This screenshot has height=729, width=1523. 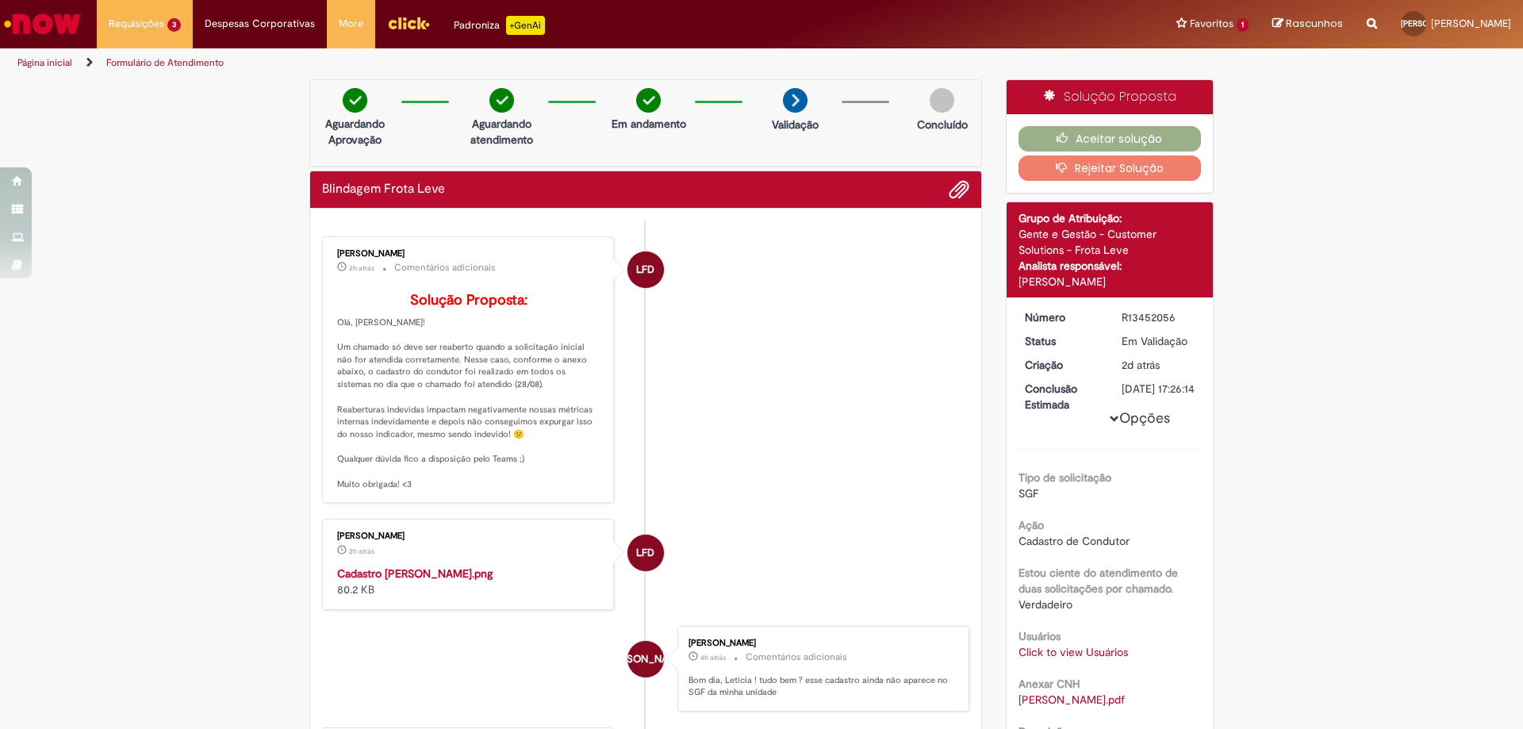 What do you see at coordinates (1039, 636) in the screenshot?
I see `b: Usuários` at bounding box center [1039, 636].